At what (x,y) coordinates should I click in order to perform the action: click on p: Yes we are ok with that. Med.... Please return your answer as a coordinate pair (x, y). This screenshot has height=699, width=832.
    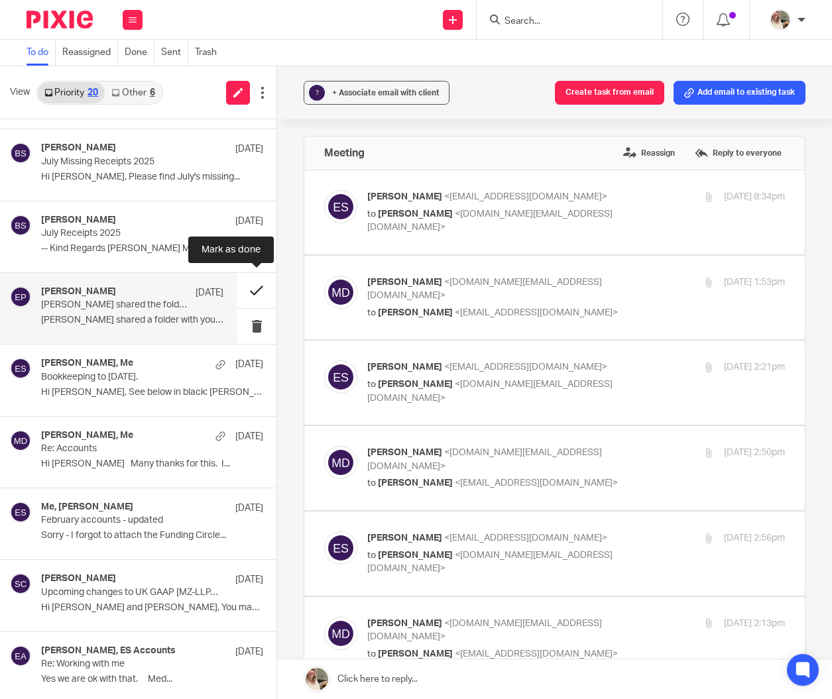
    Looking at the image, I should click on (152, 680).